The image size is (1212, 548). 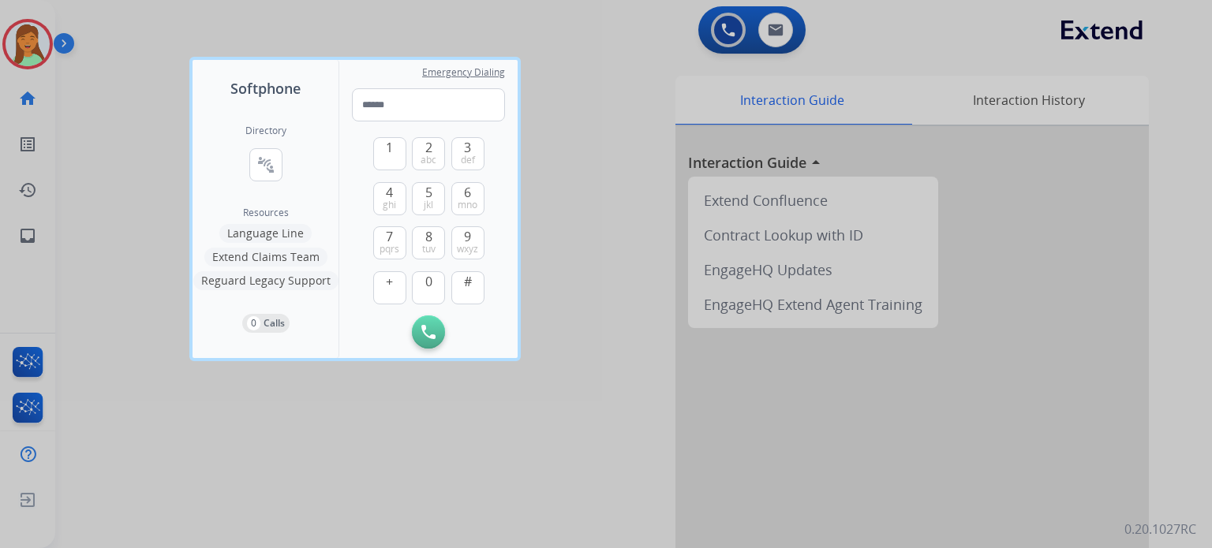 I want to click on span: def, so click(x=468, y=160).